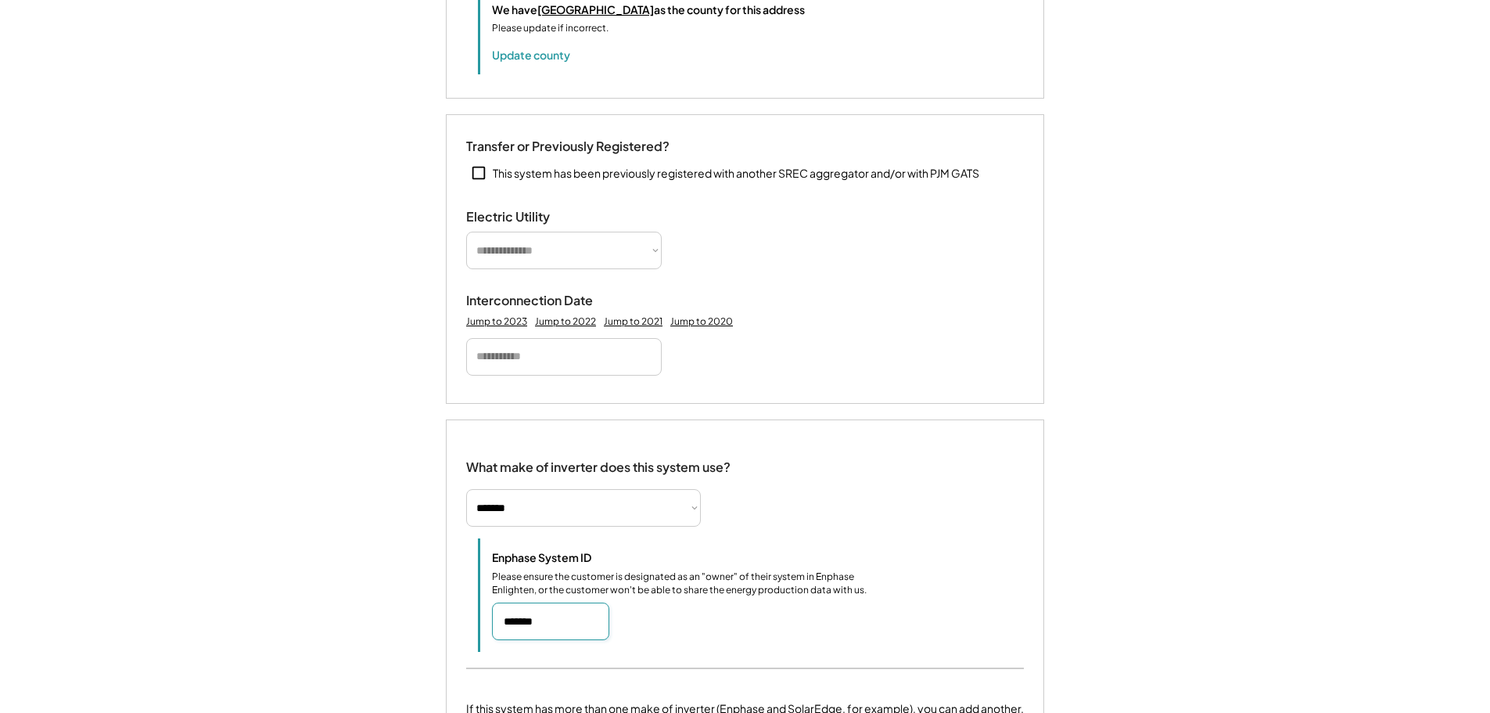 Image resolution: width=1490 pixels, height=713 pixels. What do you see at coordinates (648, 9) in the screenshot?
I see `div: We have as the county for this address` at bounding box center [648, 9].